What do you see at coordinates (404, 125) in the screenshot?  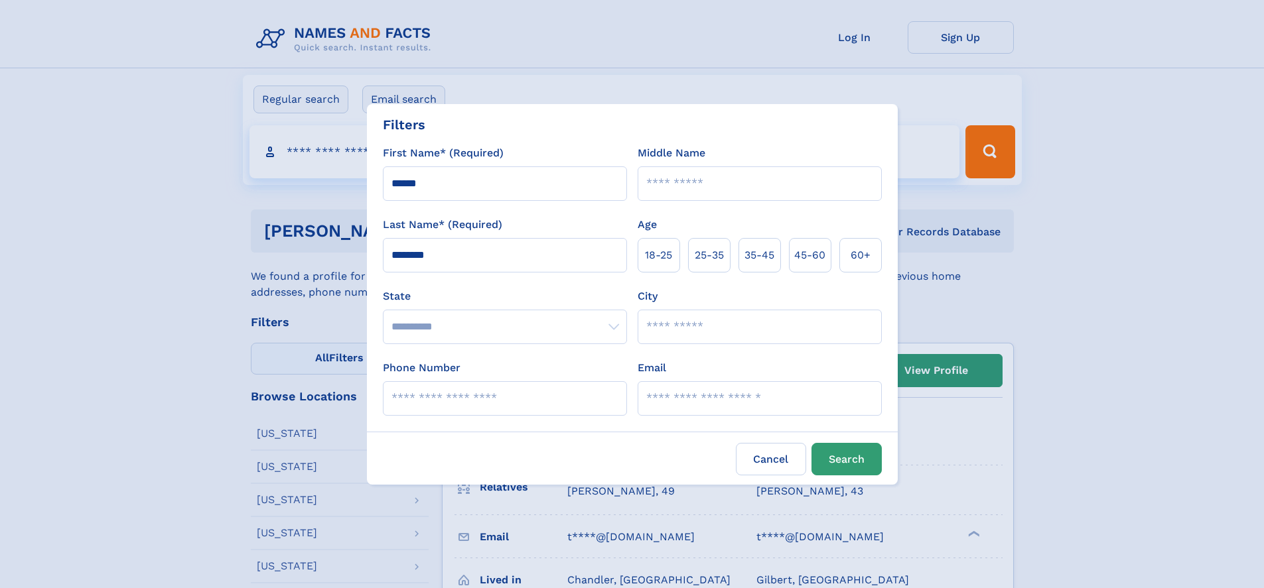 I see `div: Filters` at bounding box center [404, 125].